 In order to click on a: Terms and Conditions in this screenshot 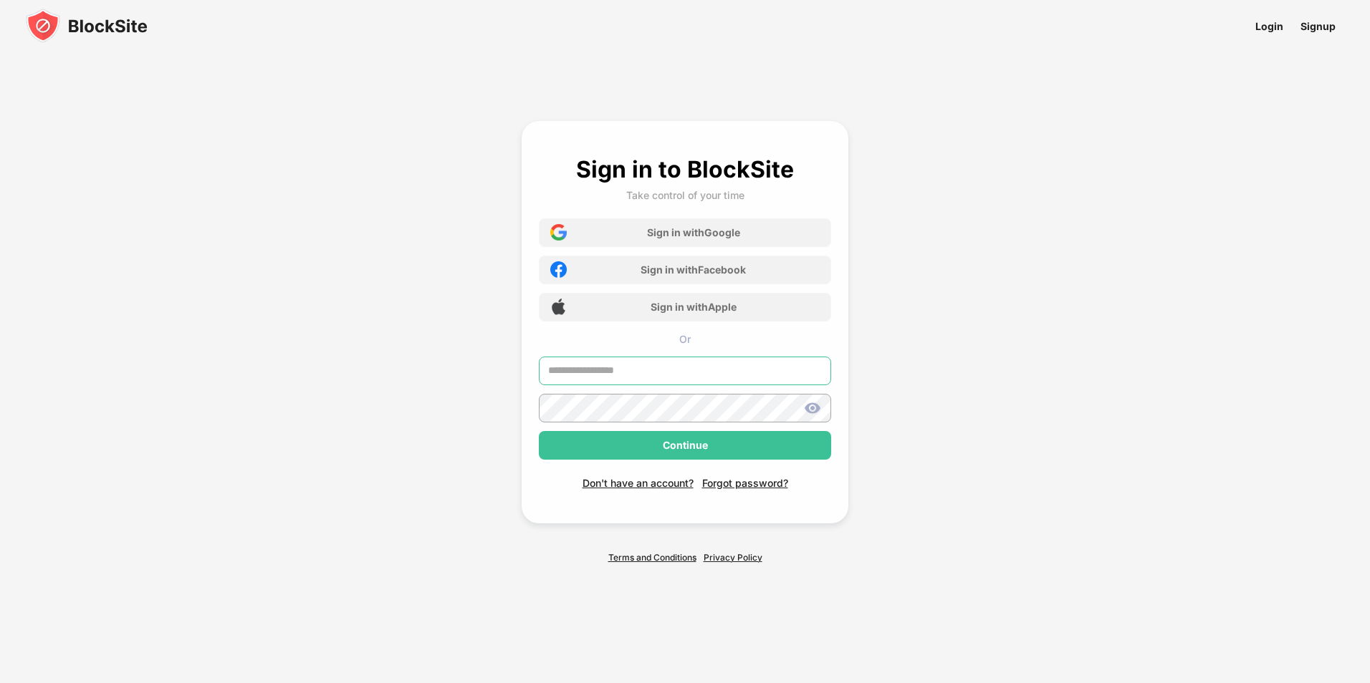, I will do `click(652, 557)`.